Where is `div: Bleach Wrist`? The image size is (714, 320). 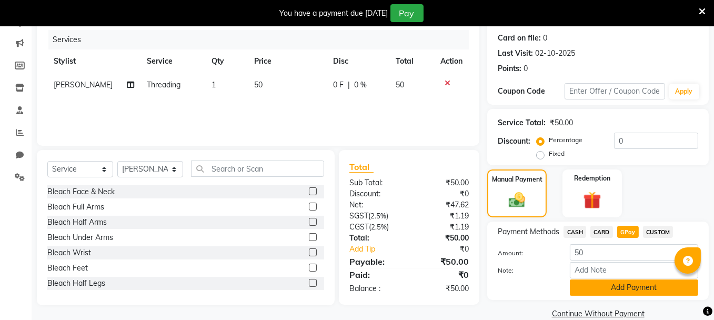 div: Bleach Wrist is located at coordinates (69, 253).